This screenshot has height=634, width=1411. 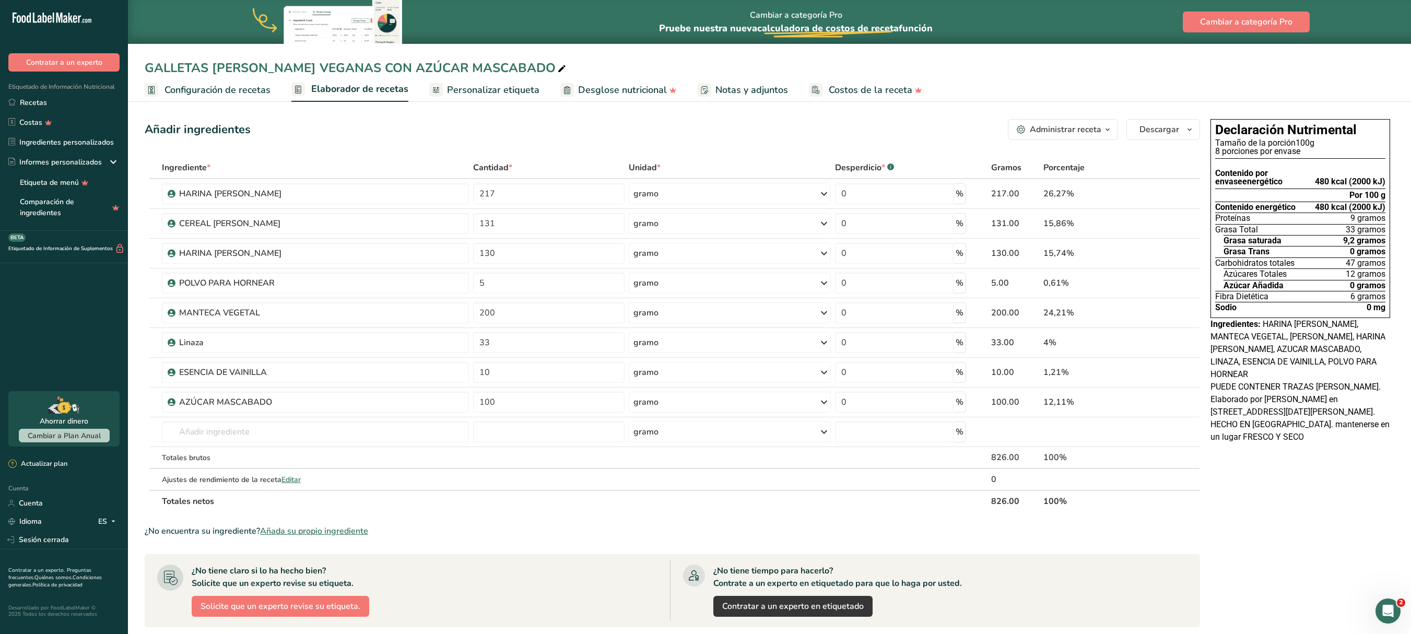 I want to click on font: Cantidad, so click(x=491, y=168).